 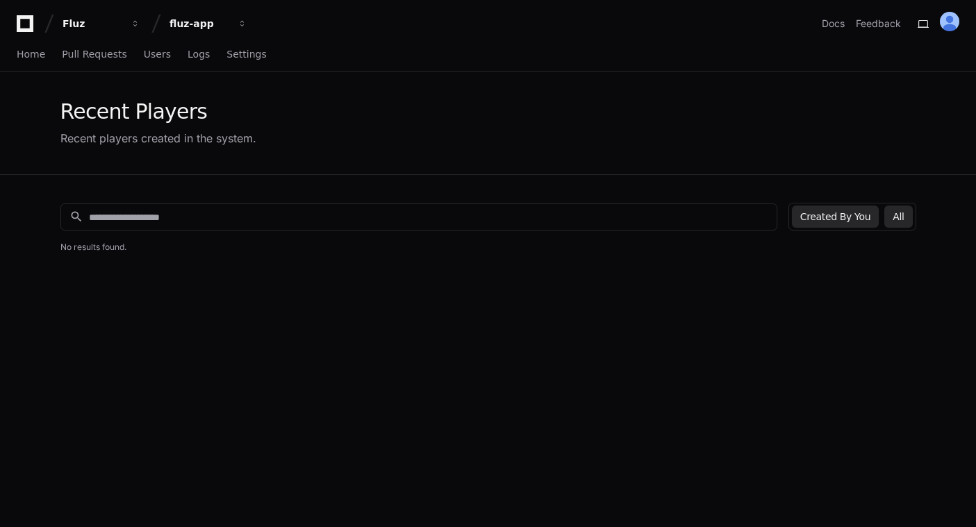 What do you see at coordinates (158, 138) in the screenshot?
I see `div: Recent players created in the system.` at bounding box center [158, 138].